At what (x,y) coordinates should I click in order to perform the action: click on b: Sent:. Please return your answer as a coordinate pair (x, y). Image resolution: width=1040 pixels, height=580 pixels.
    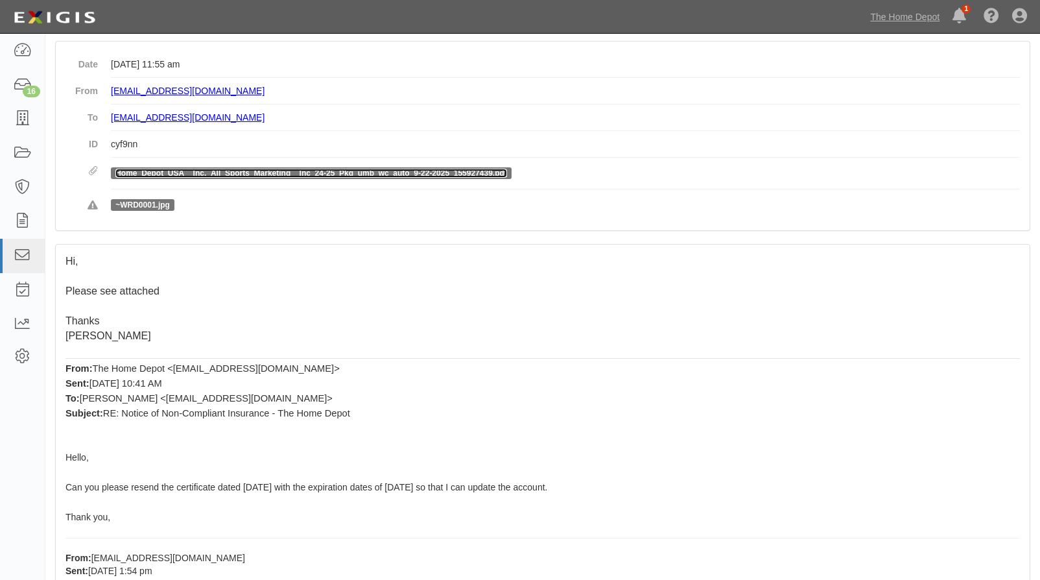
    Looking at the image, I should click on (77, 383).